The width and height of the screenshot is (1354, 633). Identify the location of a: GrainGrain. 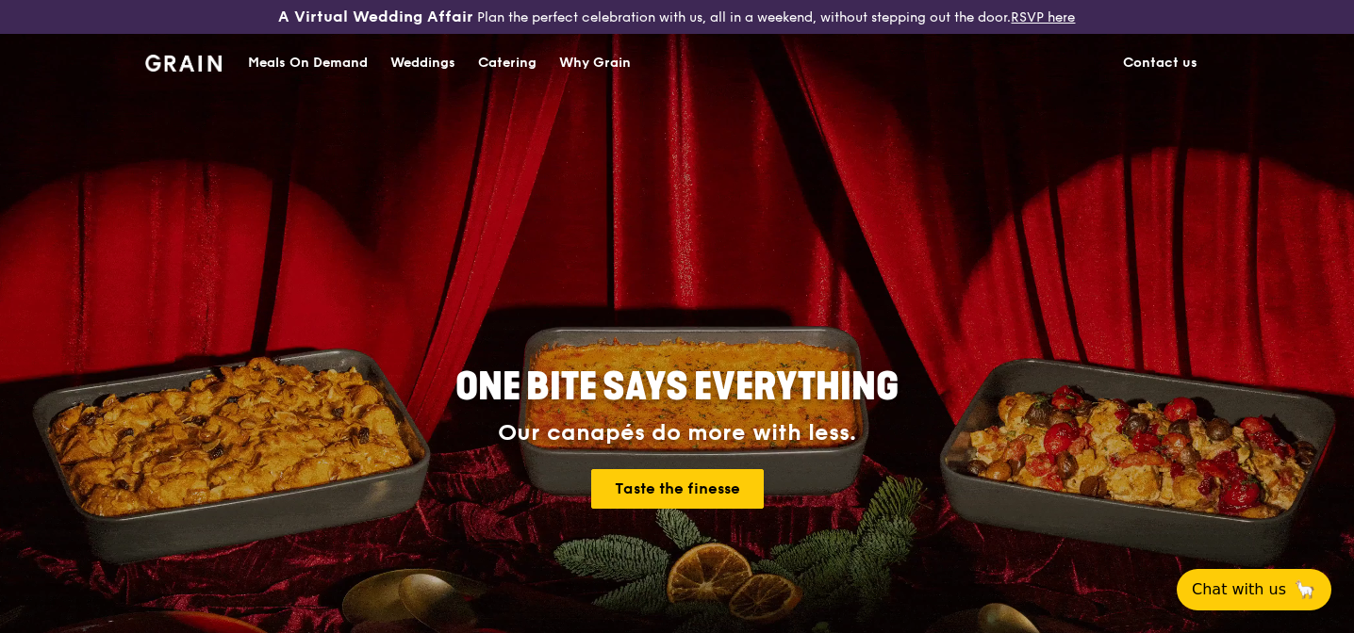
(183, 61).